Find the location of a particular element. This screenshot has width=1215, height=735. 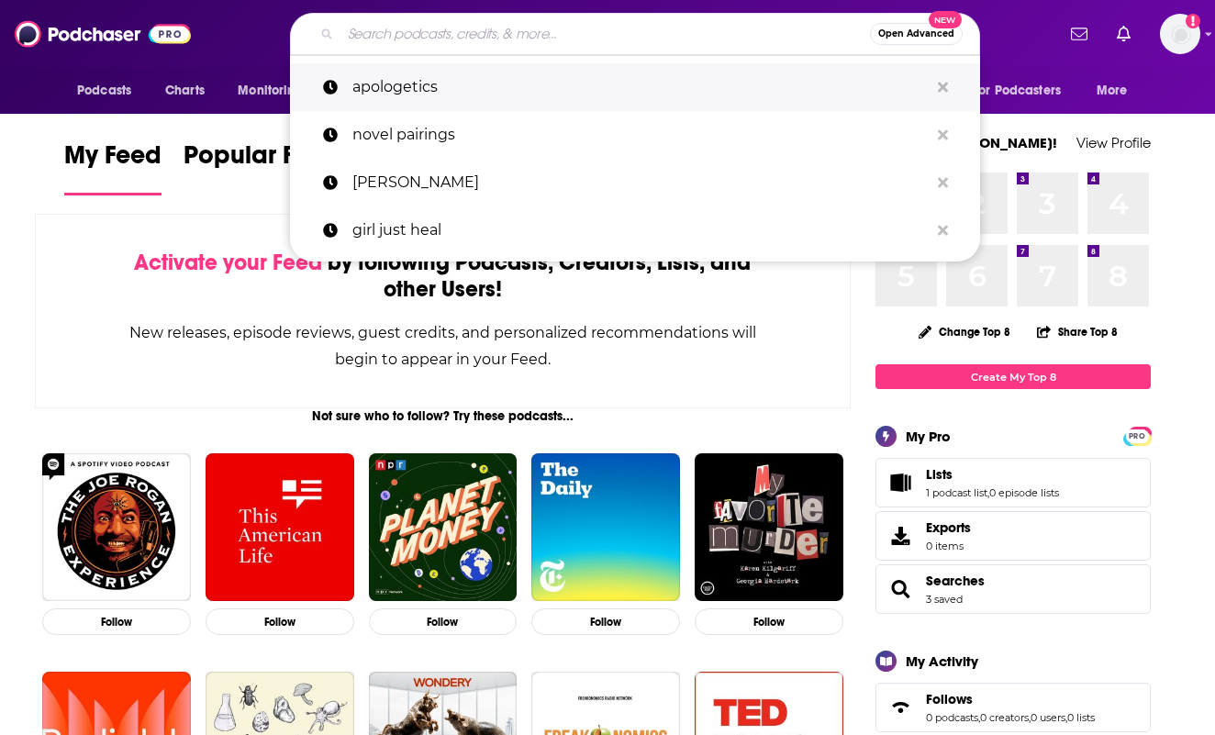

p: girl just heal is located at coordinates (641, 230).